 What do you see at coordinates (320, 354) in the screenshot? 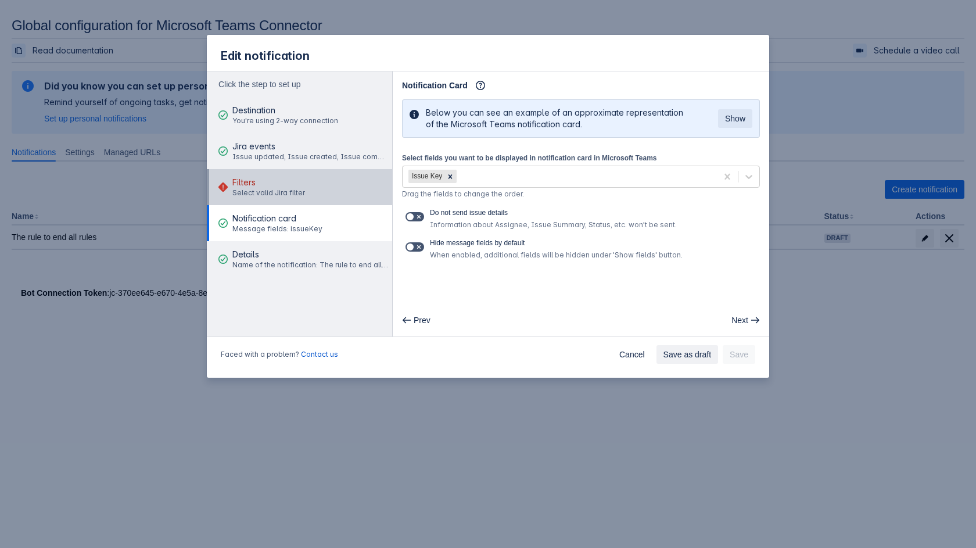
I see `a: Contact us` at bounding box center [320, 354].